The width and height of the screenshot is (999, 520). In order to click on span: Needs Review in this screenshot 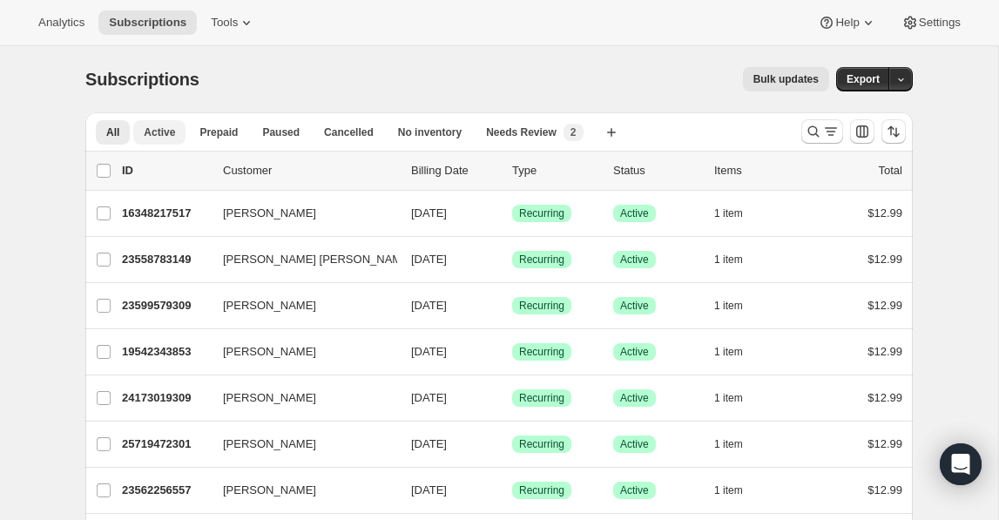, I will do `click(521, 132)`.